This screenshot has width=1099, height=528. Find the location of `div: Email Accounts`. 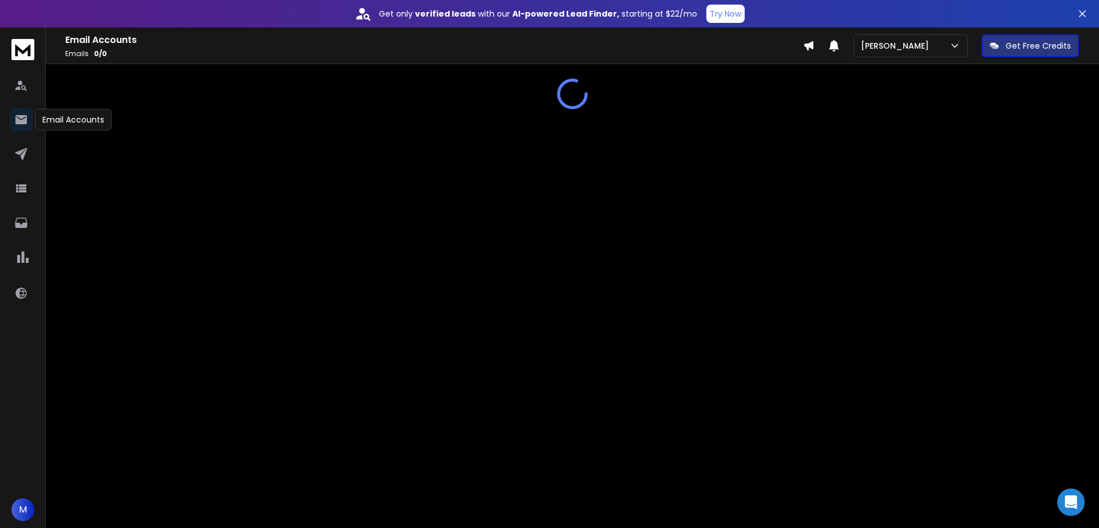

div: Email Accounts is located at coordinates (73, 120).